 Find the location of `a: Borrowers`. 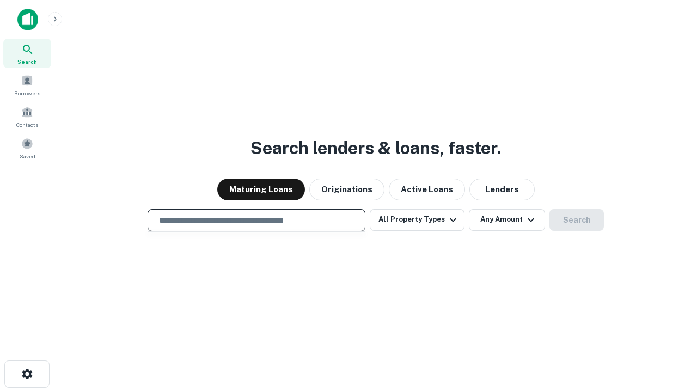

a: Borrowers is located at coordinates (27, 85).